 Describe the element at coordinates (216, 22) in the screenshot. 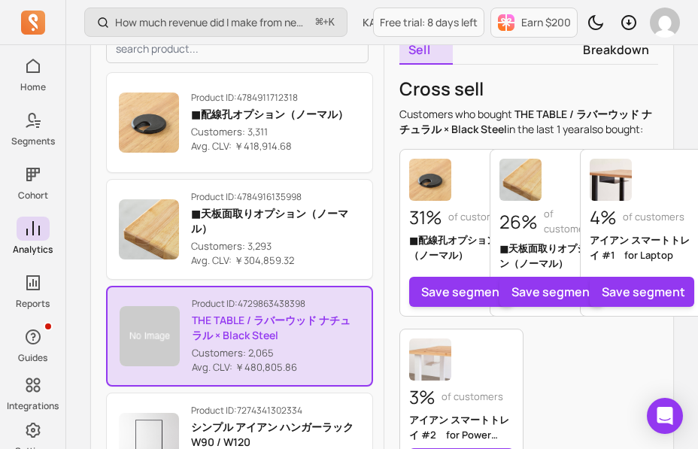

I see `button: How much revenue did I make from newly acquired customers?⌘+K` at that location.